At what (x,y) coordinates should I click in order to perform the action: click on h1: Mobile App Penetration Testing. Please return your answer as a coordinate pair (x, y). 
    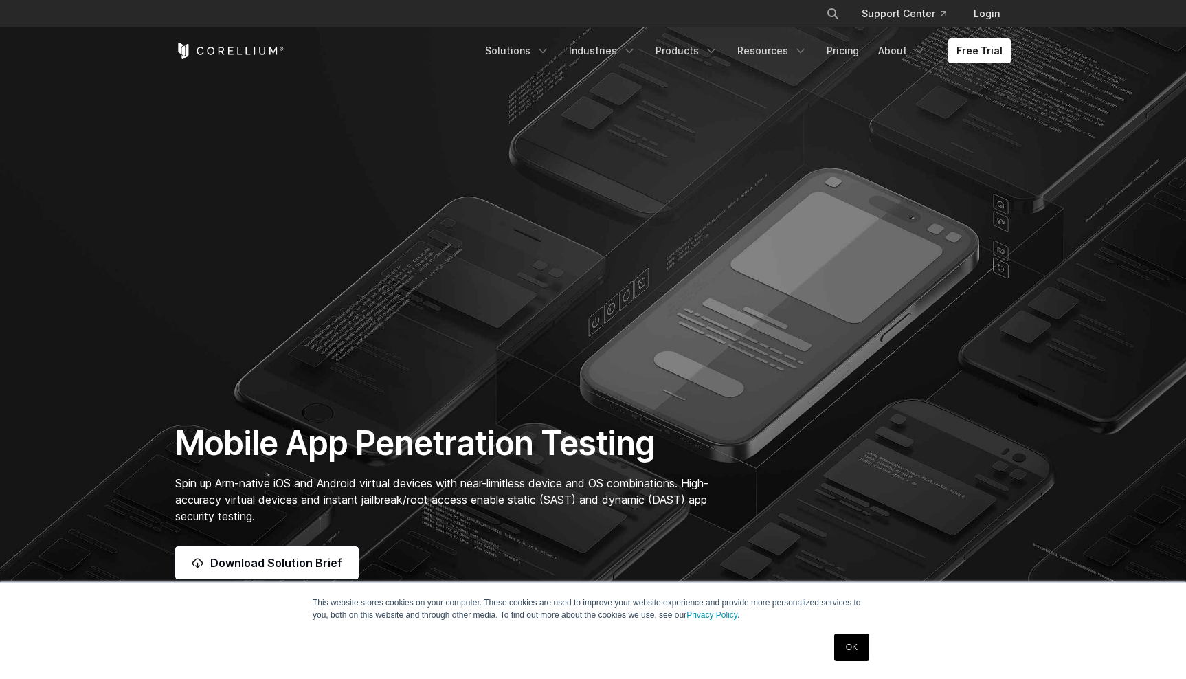
    Looking at the image, I should click on (449, 443).